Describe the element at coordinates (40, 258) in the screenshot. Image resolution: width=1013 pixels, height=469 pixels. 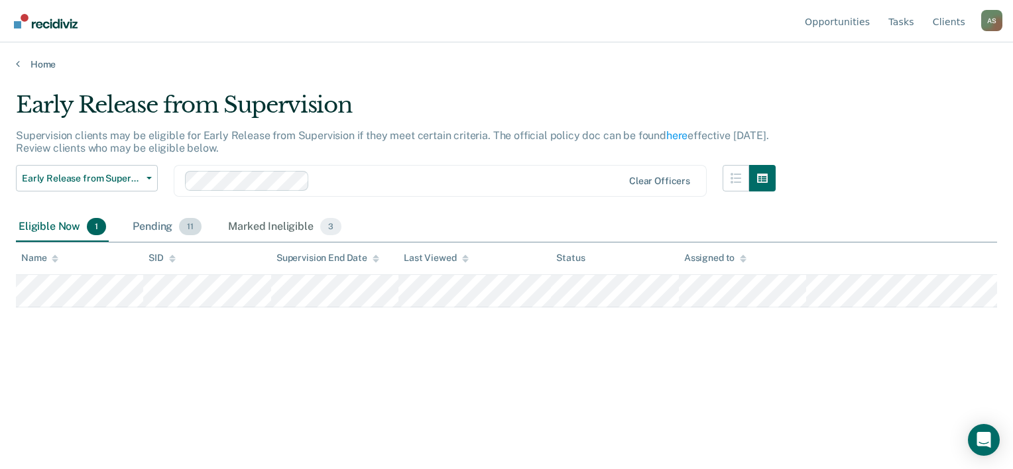
I see `div: Name` at that location.